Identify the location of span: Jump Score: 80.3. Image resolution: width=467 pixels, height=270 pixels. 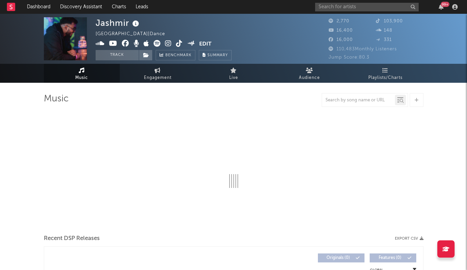
(349, 57).